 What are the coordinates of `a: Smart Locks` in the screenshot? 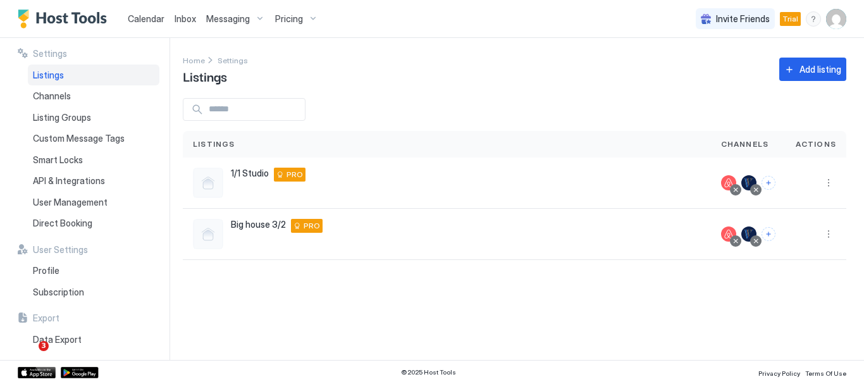 It's located at (94, 160).